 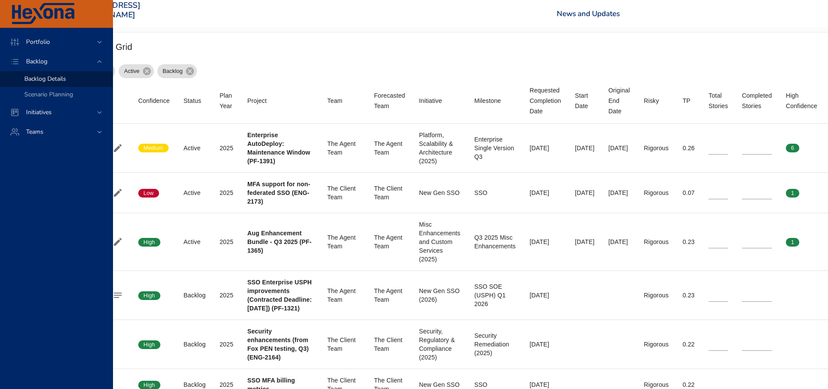 What do you see at coordinates (35, 132) in the screenshot?
I see `span: Teams` at bounding box center [35, 132].